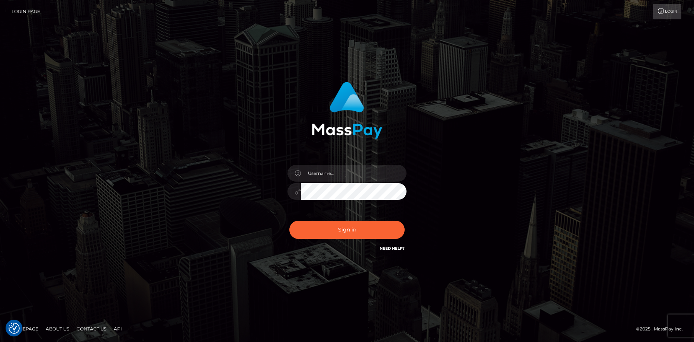  What do you see at coordinates (347, 110) in the screenshot?
I see `img: MassPay Login` at bounding box center [347, 110].